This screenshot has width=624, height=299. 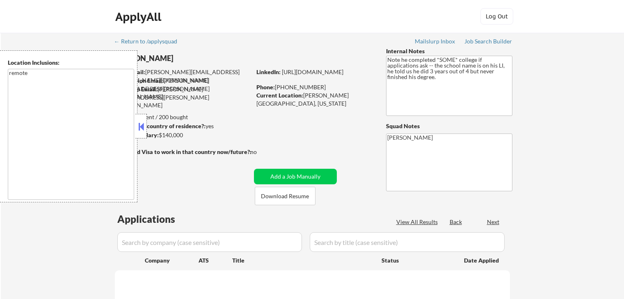 What do you see at coordinates (407, 242) in the screenshot?
I see `input: Search by title (case sensitive)` at bounding box center [407, 242].